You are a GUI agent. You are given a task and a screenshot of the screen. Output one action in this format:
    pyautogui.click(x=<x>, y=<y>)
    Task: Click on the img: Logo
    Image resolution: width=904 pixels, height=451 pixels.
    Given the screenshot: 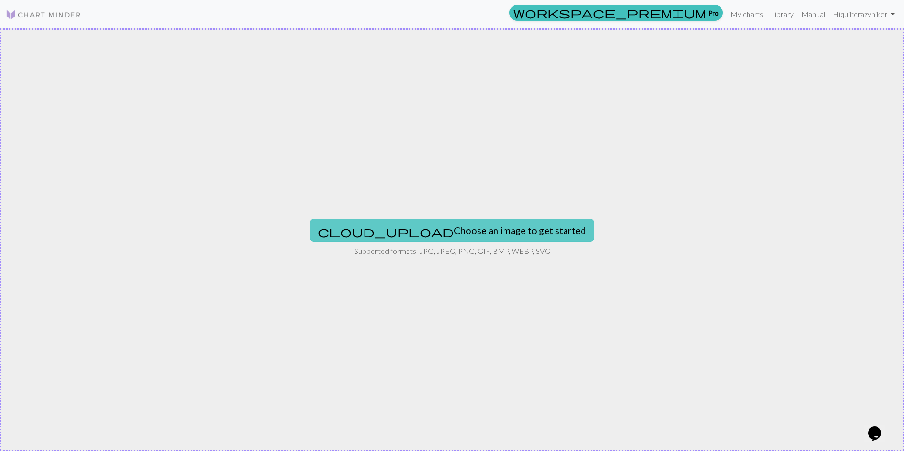 What is the action you would take?
    pyautogui.click(x=44, y=15)
    